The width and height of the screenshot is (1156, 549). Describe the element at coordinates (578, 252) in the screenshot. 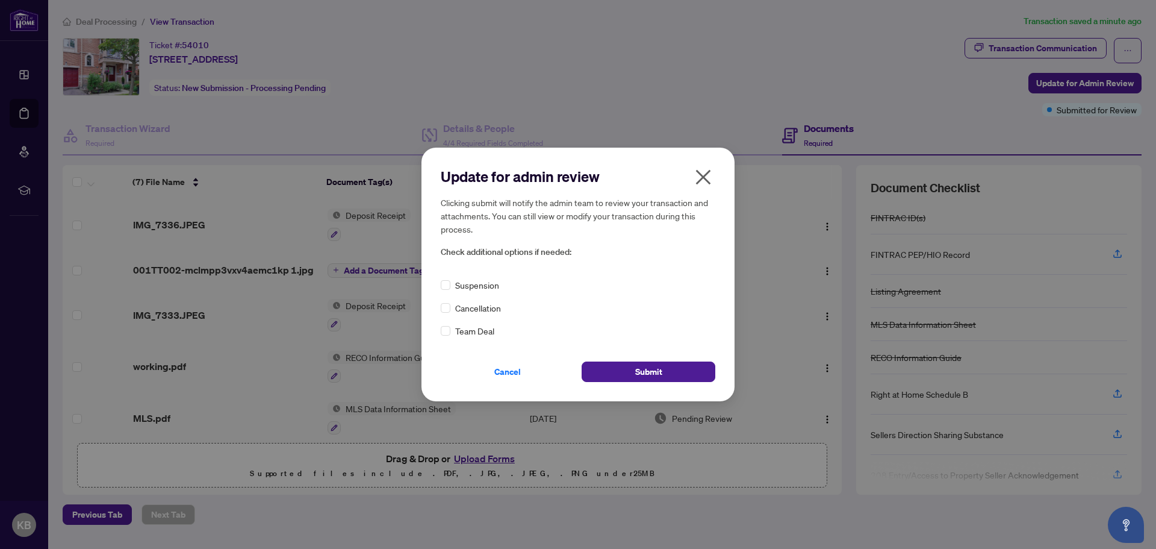

I see `span: Check additional options if needed:` at that location.